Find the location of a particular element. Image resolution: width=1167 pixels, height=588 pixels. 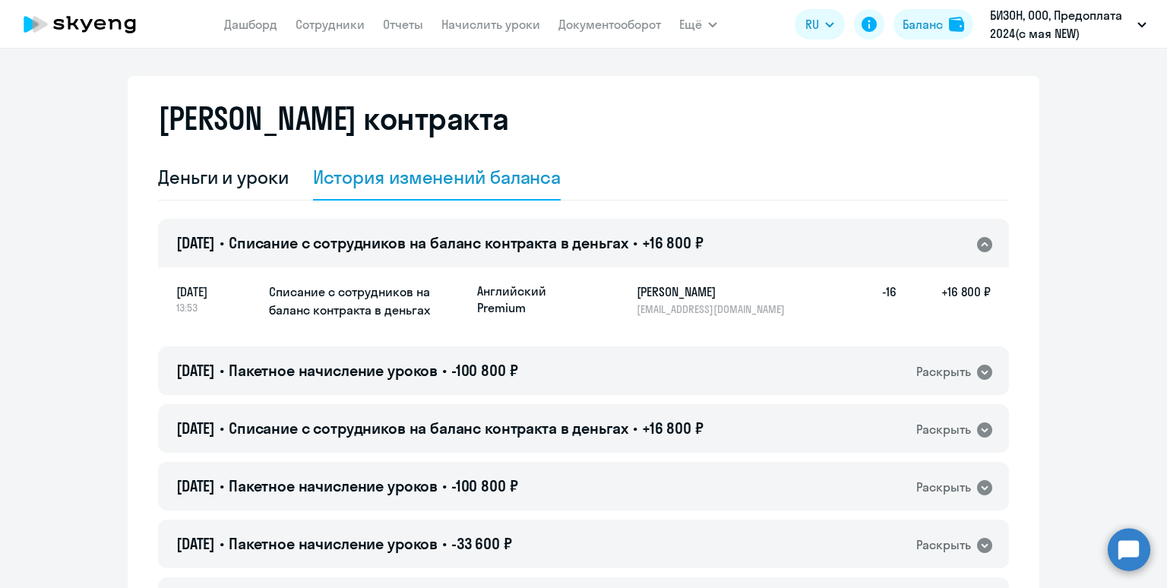

a: Документооборот is located at coordinates (609, 24).